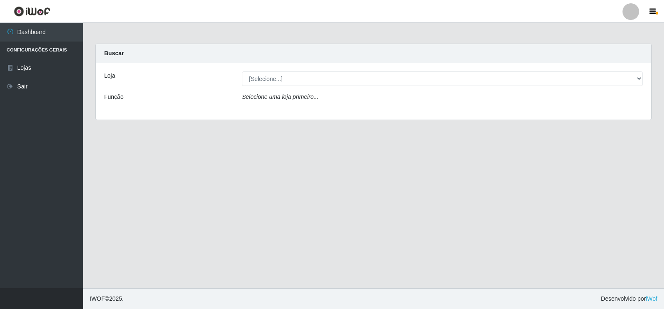 The width and height of the screenshot is (664, 309). I want to click on a: iWof, so click(651, 298).